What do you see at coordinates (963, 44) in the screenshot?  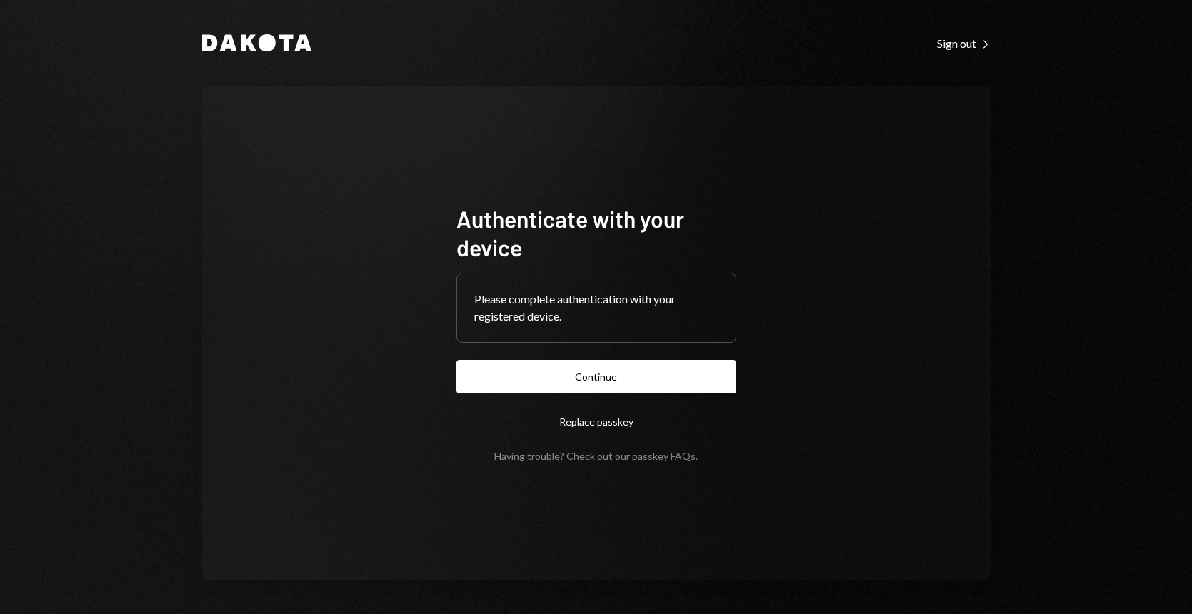 I see `div: Sign out` at bounding box center [963, 44].